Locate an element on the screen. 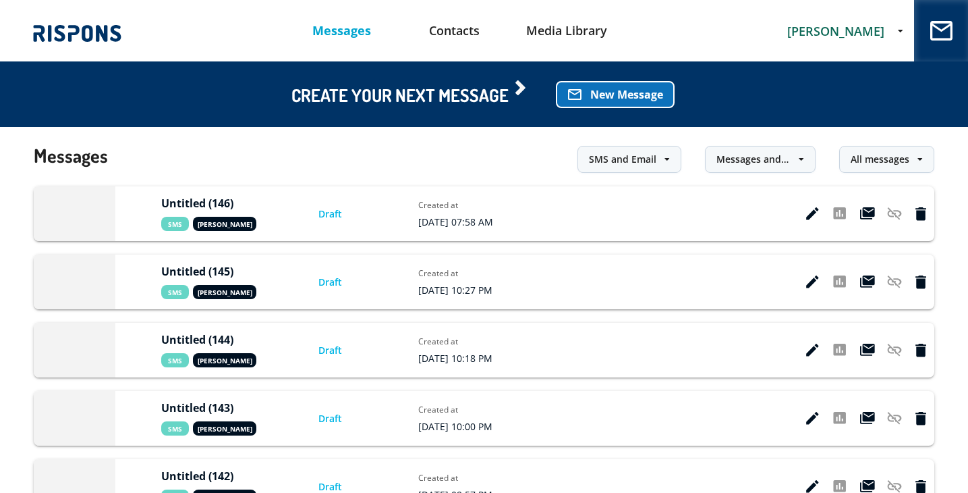 Image resolution: width=968 pixels, height=493 pixels. a: Contacts is located at coordinates (454, 30).